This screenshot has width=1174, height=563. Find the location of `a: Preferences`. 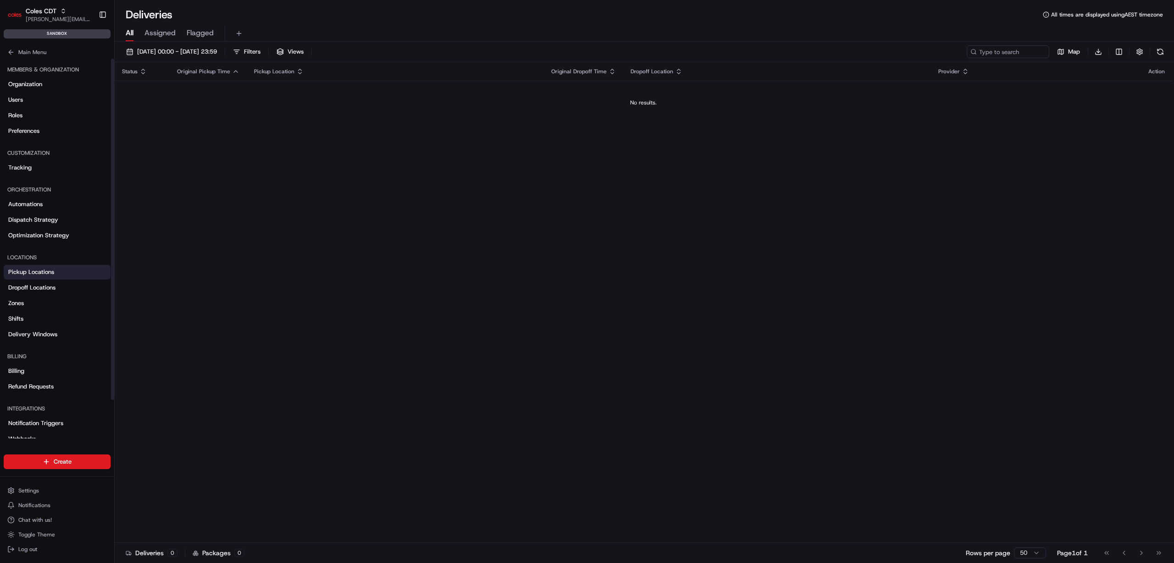

a: Preferences is located at coordinates (57, 131).